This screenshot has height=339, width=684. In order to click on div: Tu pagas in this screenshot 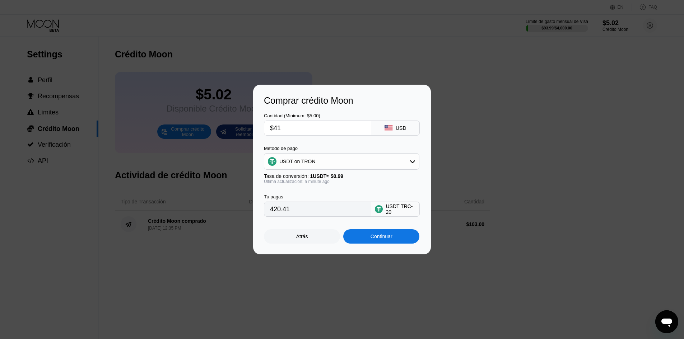, I will do `click(317, 197)`.